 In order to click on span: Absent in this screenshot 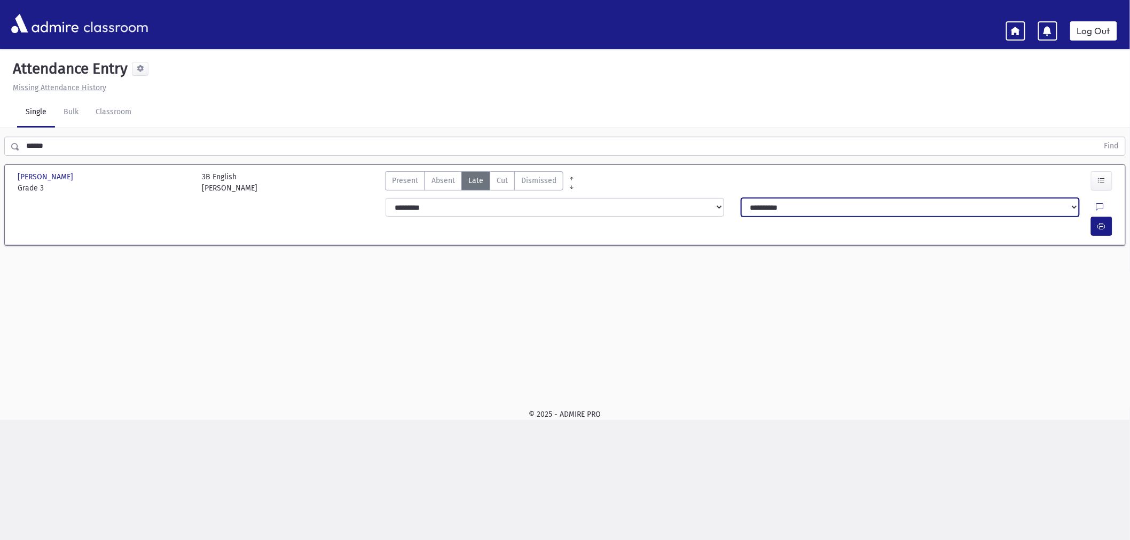, I will do `click(443, 180)`.